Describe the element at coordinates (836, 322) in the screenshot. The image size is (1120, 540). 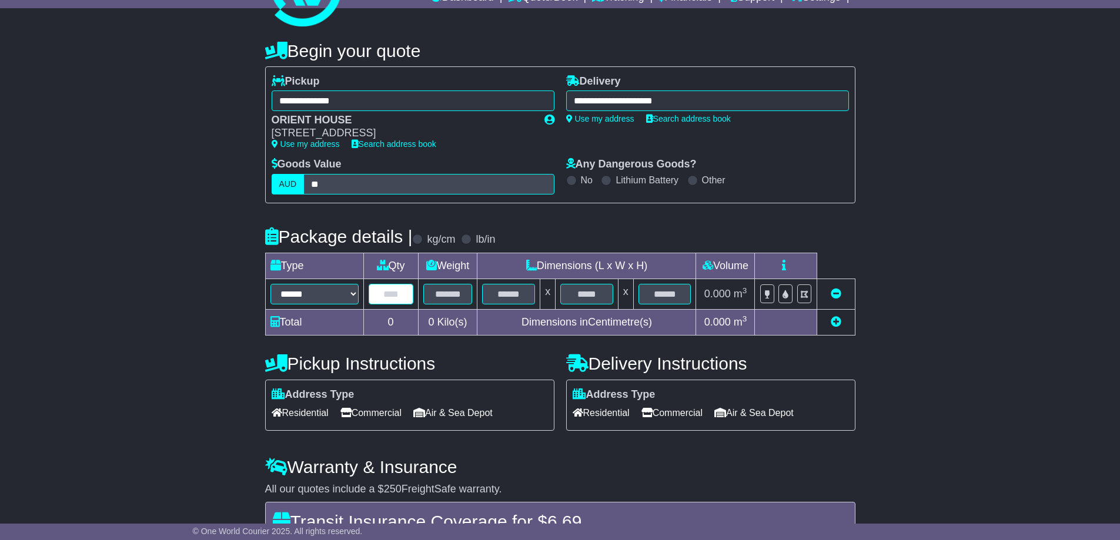
I see `a: Add new item` at that location.